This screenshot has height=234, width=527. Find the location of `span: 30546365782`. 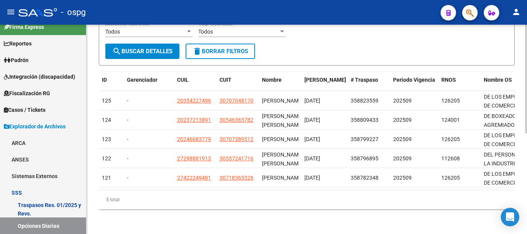

span: 30546365782 is located at coordinates (237, 120).